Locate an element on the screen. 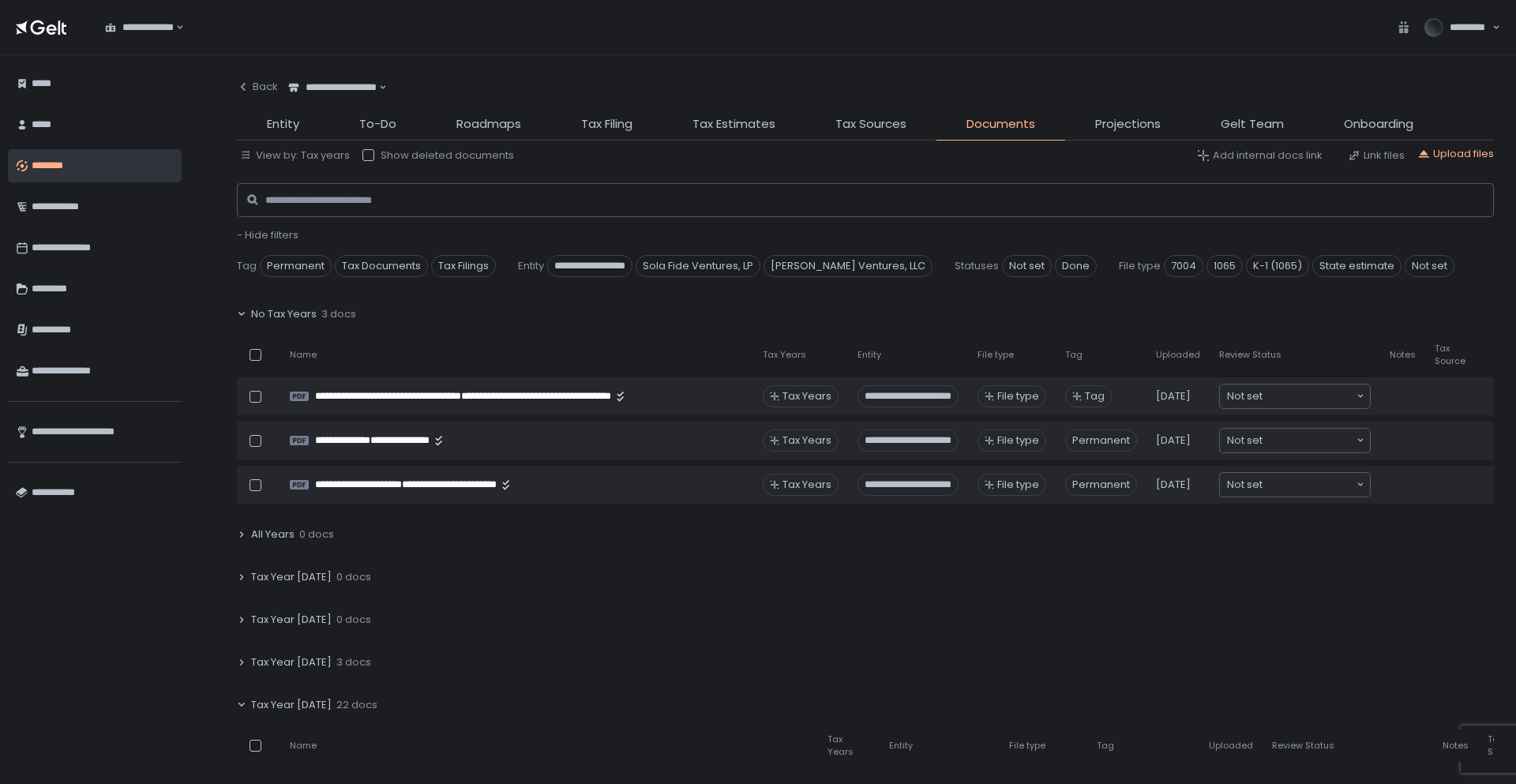 Image resolution: width=1516 pixels, height=784 pixels. button: View by: Tax years is located at coordinates (294, 155).